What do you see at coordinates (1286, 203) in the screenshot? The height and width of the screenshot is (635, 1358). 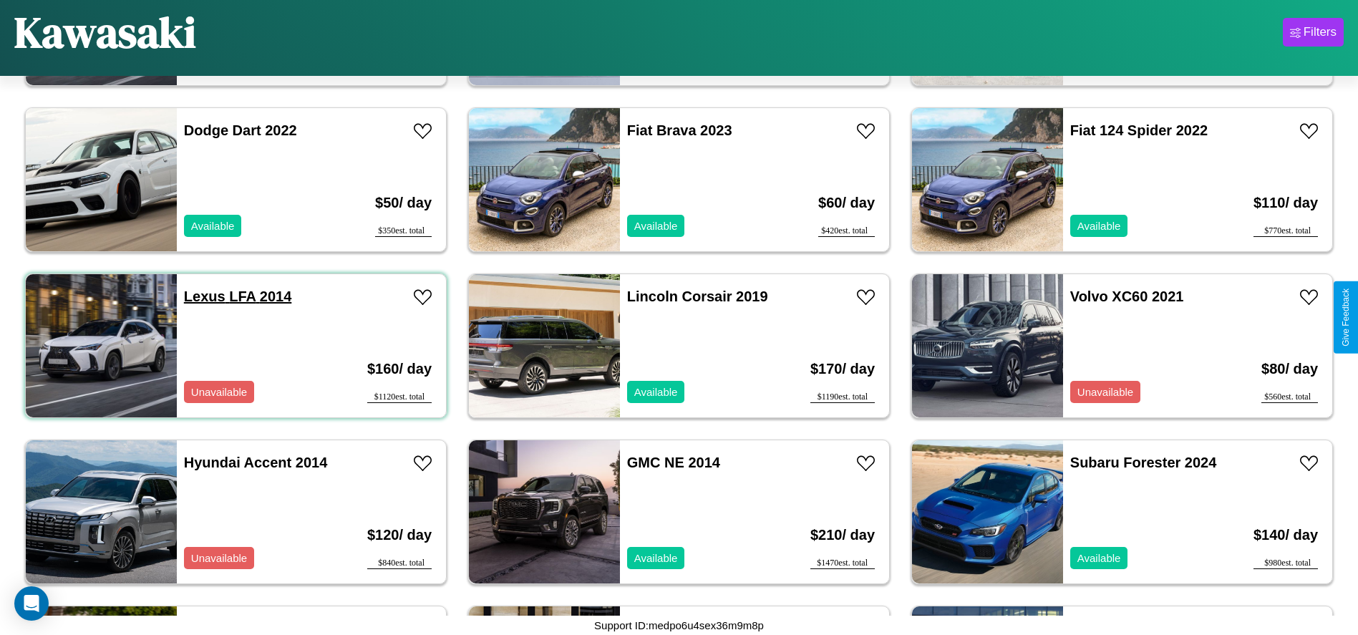 I see `h3: $ 110 / day` at bounding box center [1286, 203].